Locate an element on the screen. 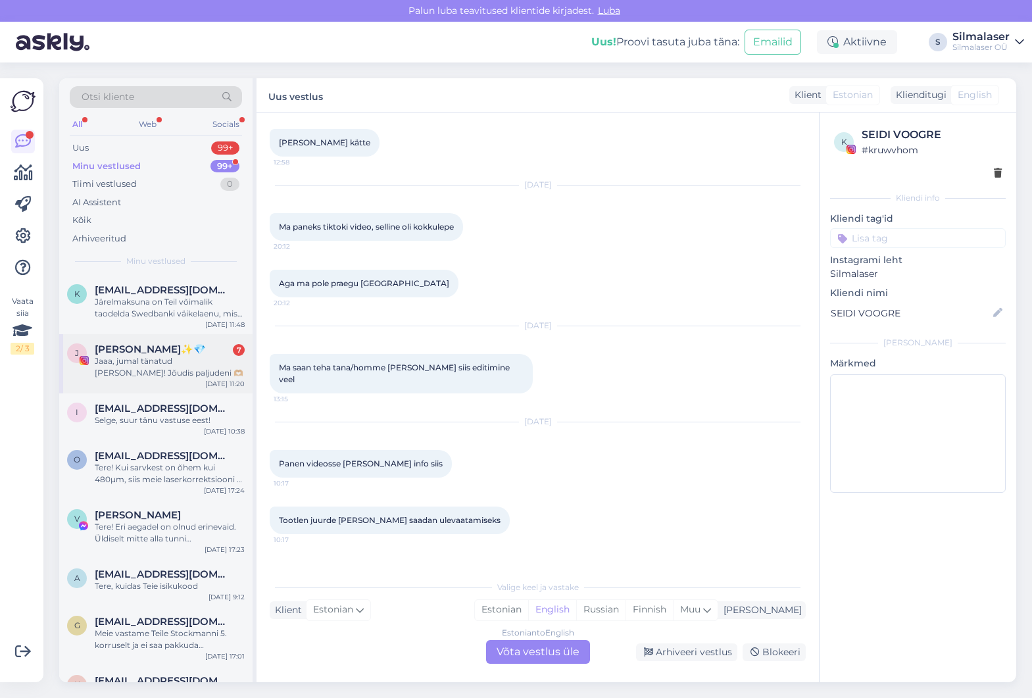 The image size is (1032, 698). span: ivikameltsas@gmail.com is located at coordinates (163, 408).